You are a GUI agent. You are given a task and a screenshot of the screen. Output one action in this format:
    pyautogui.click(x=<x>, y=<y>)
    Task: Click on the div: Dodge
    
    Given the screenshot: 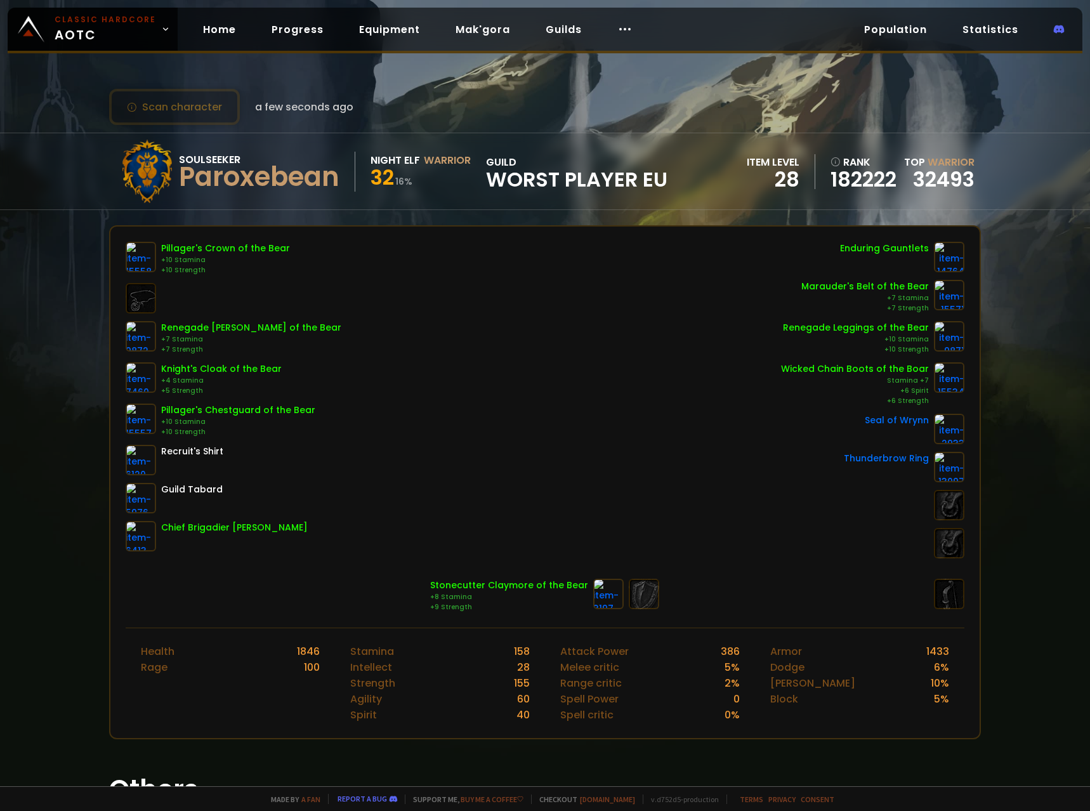 What is the action you would take?
    pyautogui.click(x=787, y=667)
    